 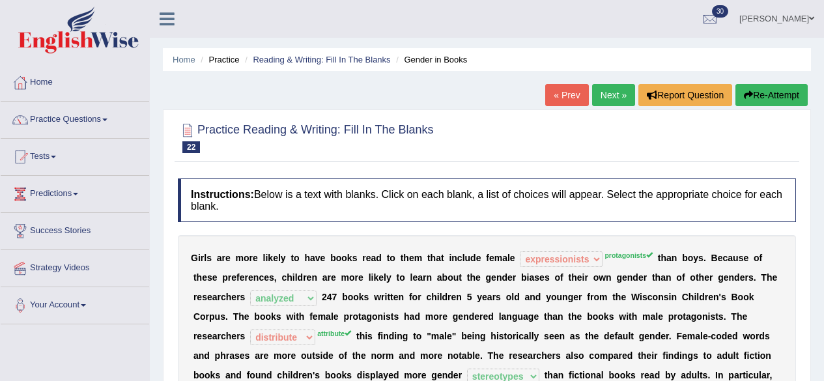 I want to click on li: Gender in Books, so click(x=430, y=59).